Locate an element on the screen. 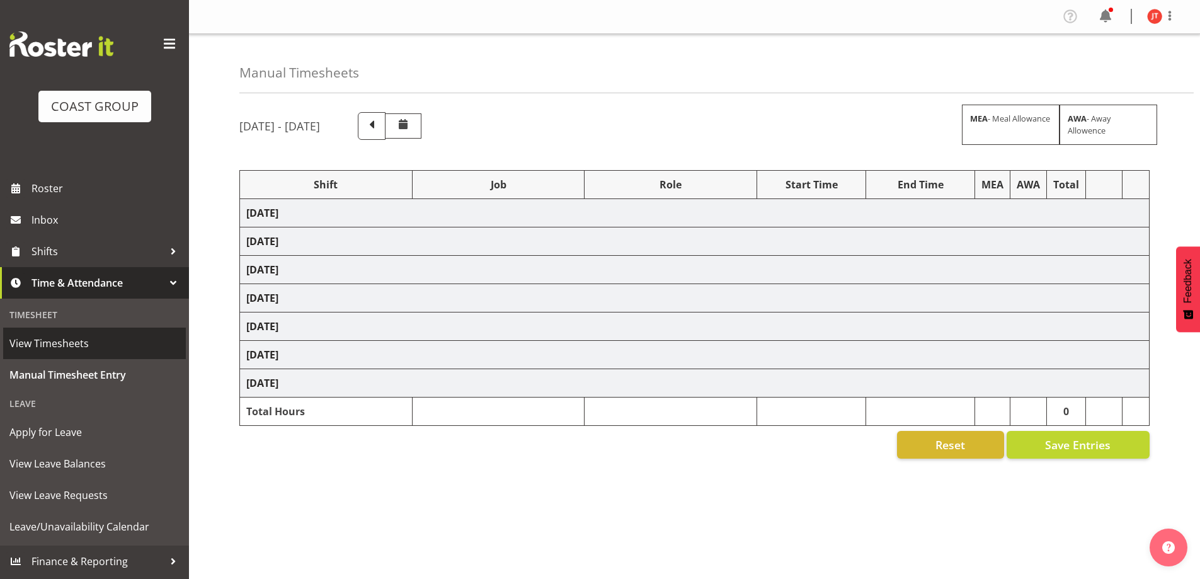  span: Leave/Unavailability Calendar is located at coordinates (94, 527).